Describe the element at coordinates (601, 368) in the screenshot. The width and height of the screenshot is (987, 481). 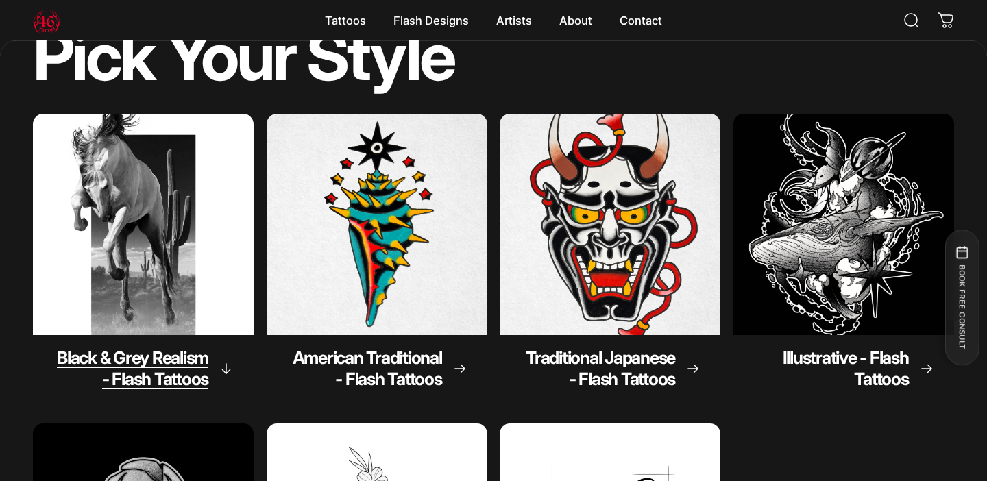
I see `span: Traditional Japanese - Flash Tattoos` at that location.